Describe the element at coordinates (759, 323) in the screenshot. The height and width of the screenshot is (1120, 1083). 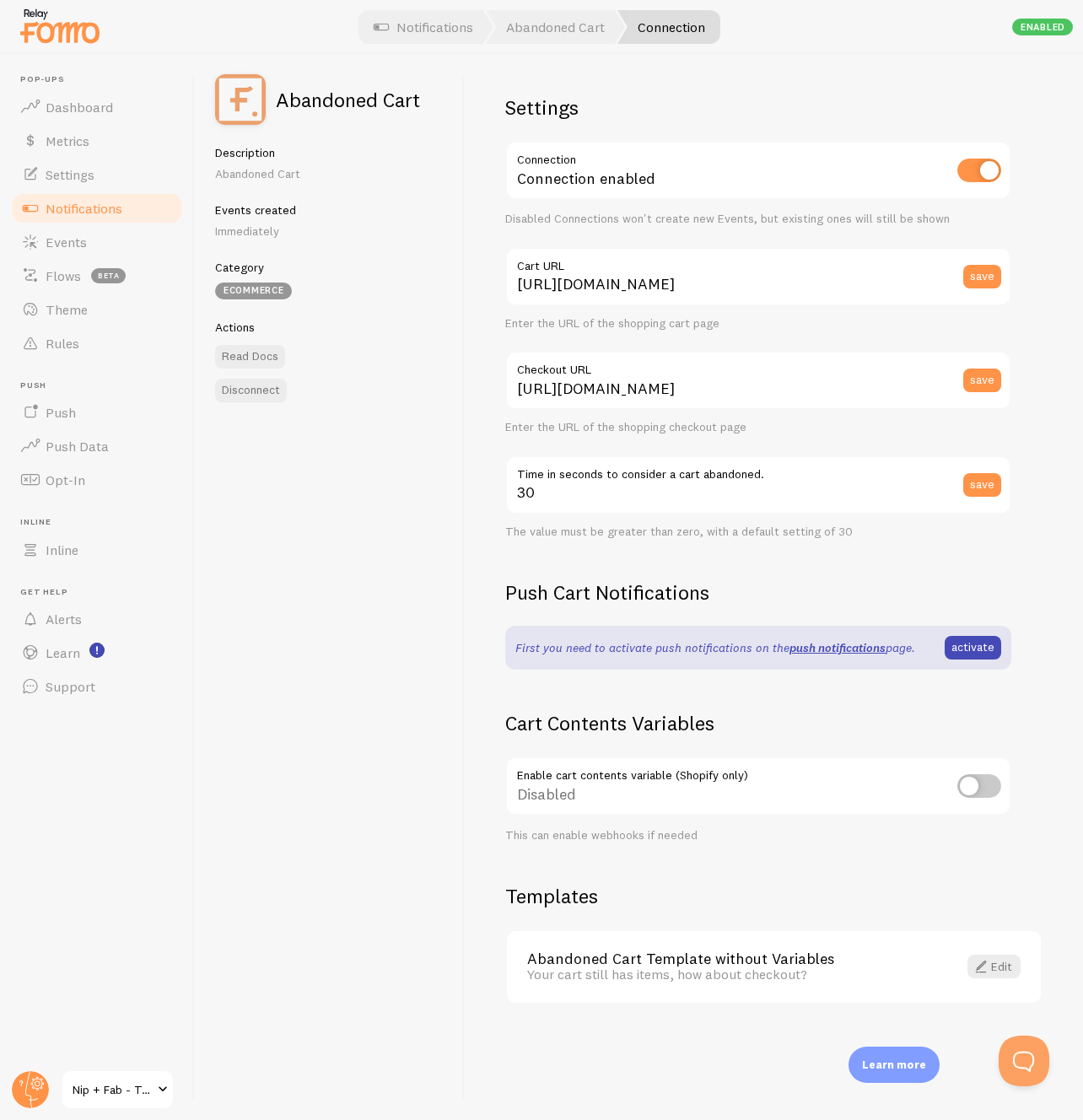
I see `div: Enter the URL of the shopping cart page` at that location.